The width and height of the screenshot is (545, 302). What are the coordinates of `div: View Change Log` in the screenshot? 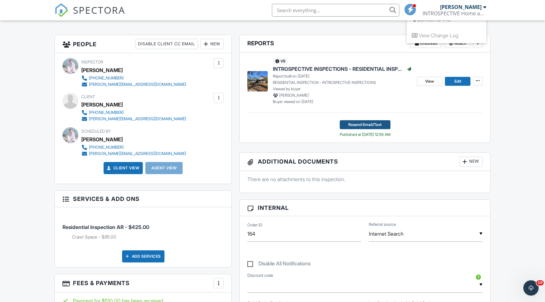 It's located at (439, 35).